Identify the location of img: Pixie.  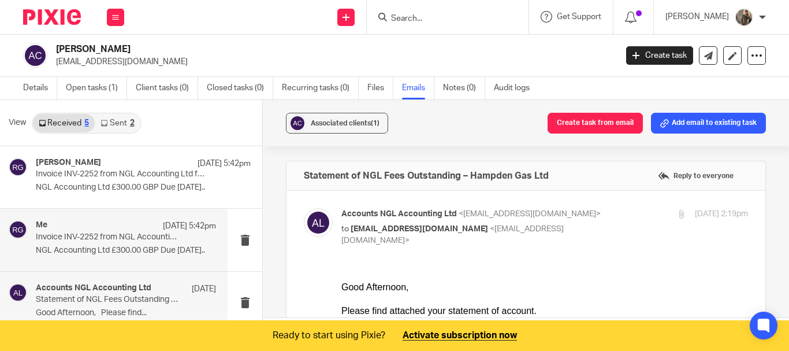
(52, 17).